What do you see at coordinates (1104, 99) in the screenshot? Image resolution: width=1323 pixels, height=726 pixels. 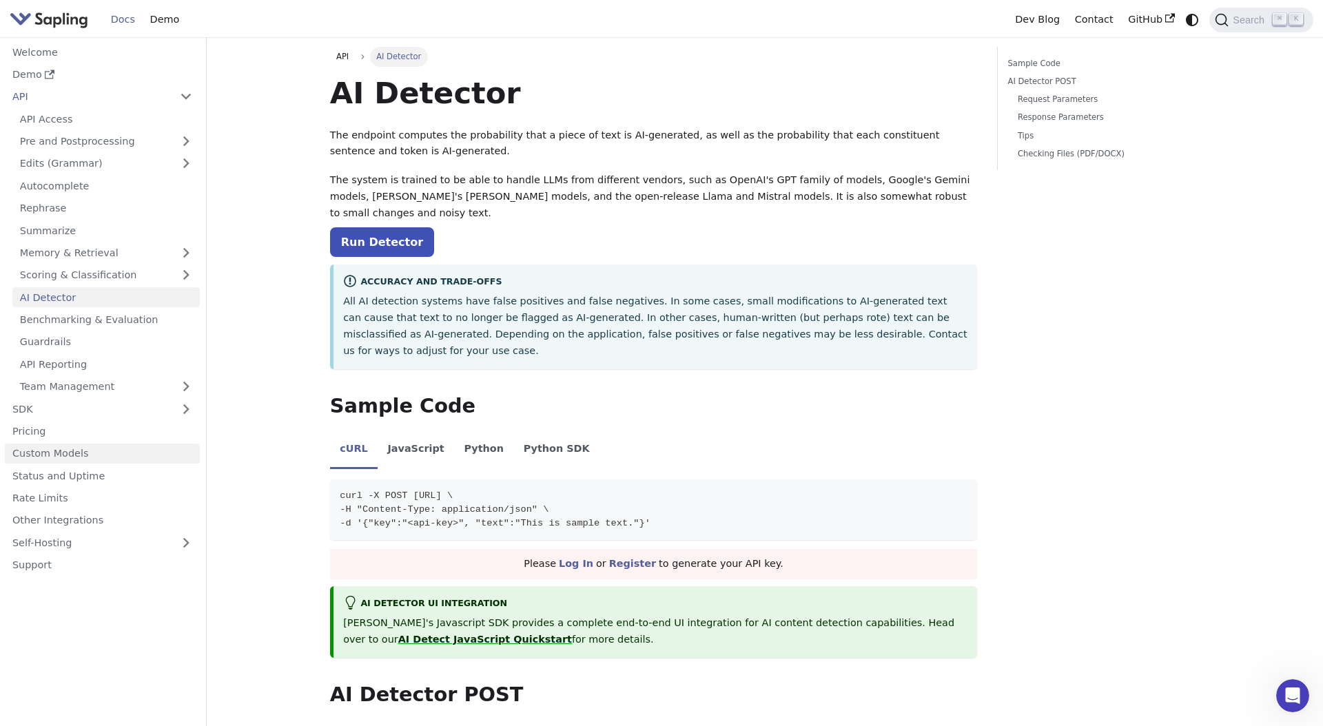 I see `a: Request Parameters` at bounding box center [1104, 99].